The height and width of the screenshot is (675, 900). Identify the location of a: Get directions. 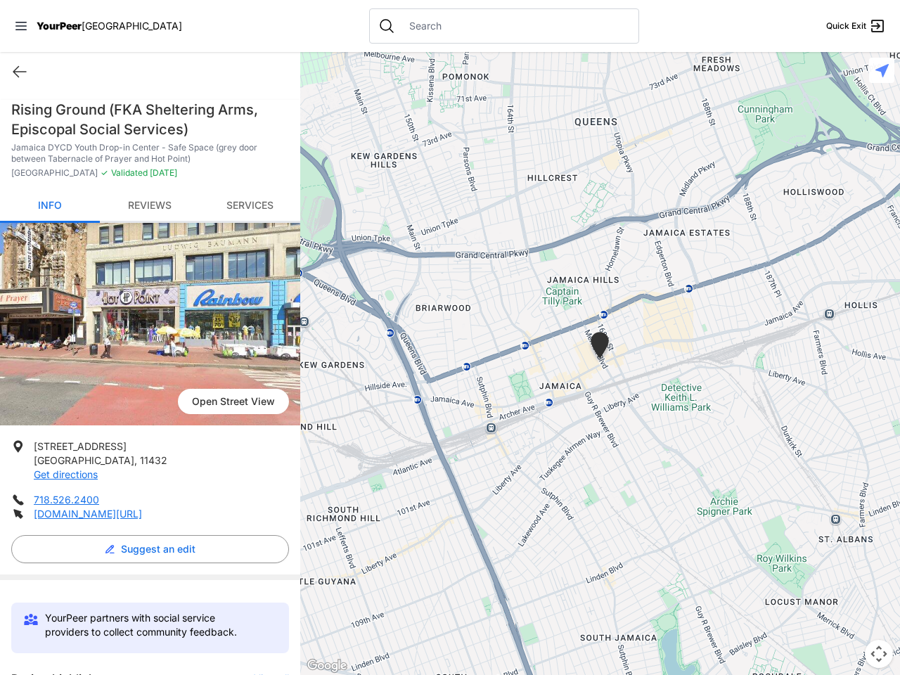
(65, 474).